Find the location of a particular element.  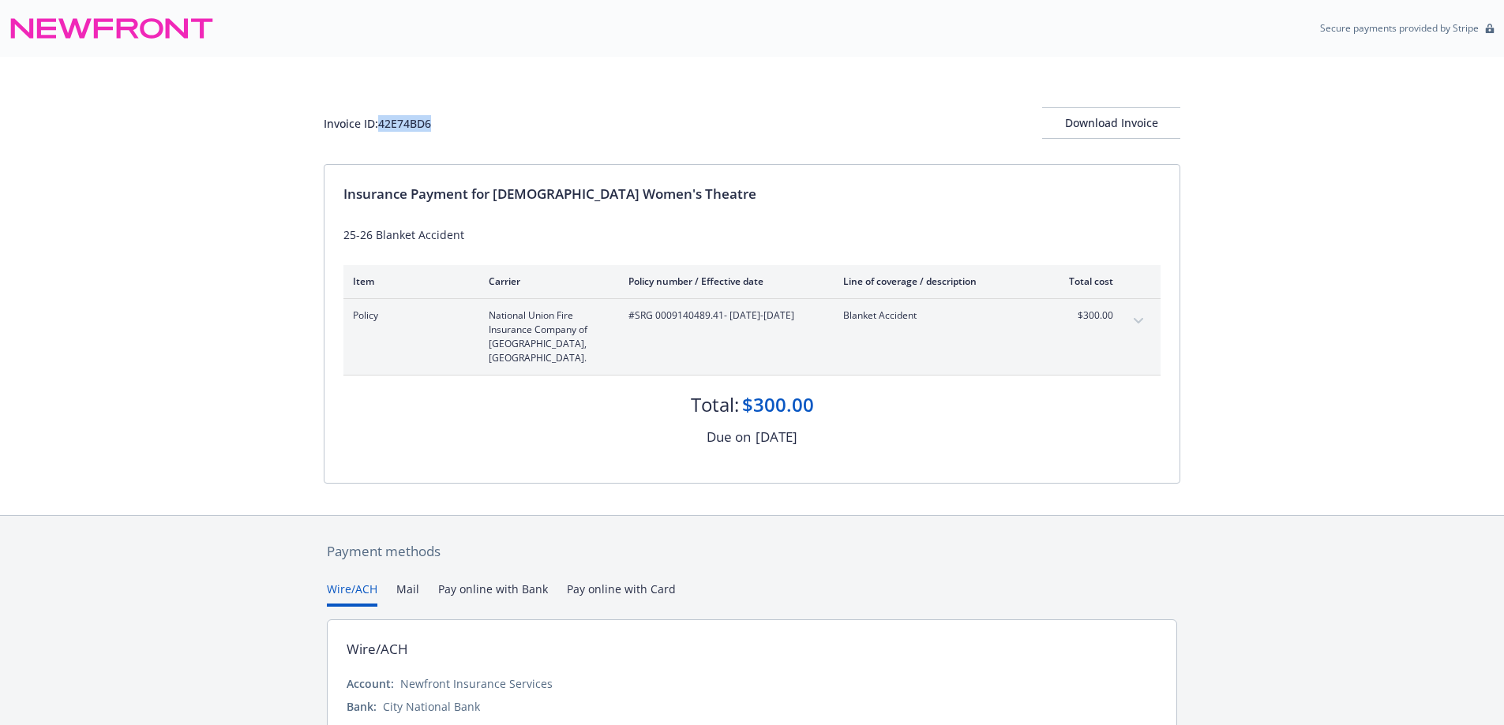

div: Download Invoice is located at coordinates (1111, 123).